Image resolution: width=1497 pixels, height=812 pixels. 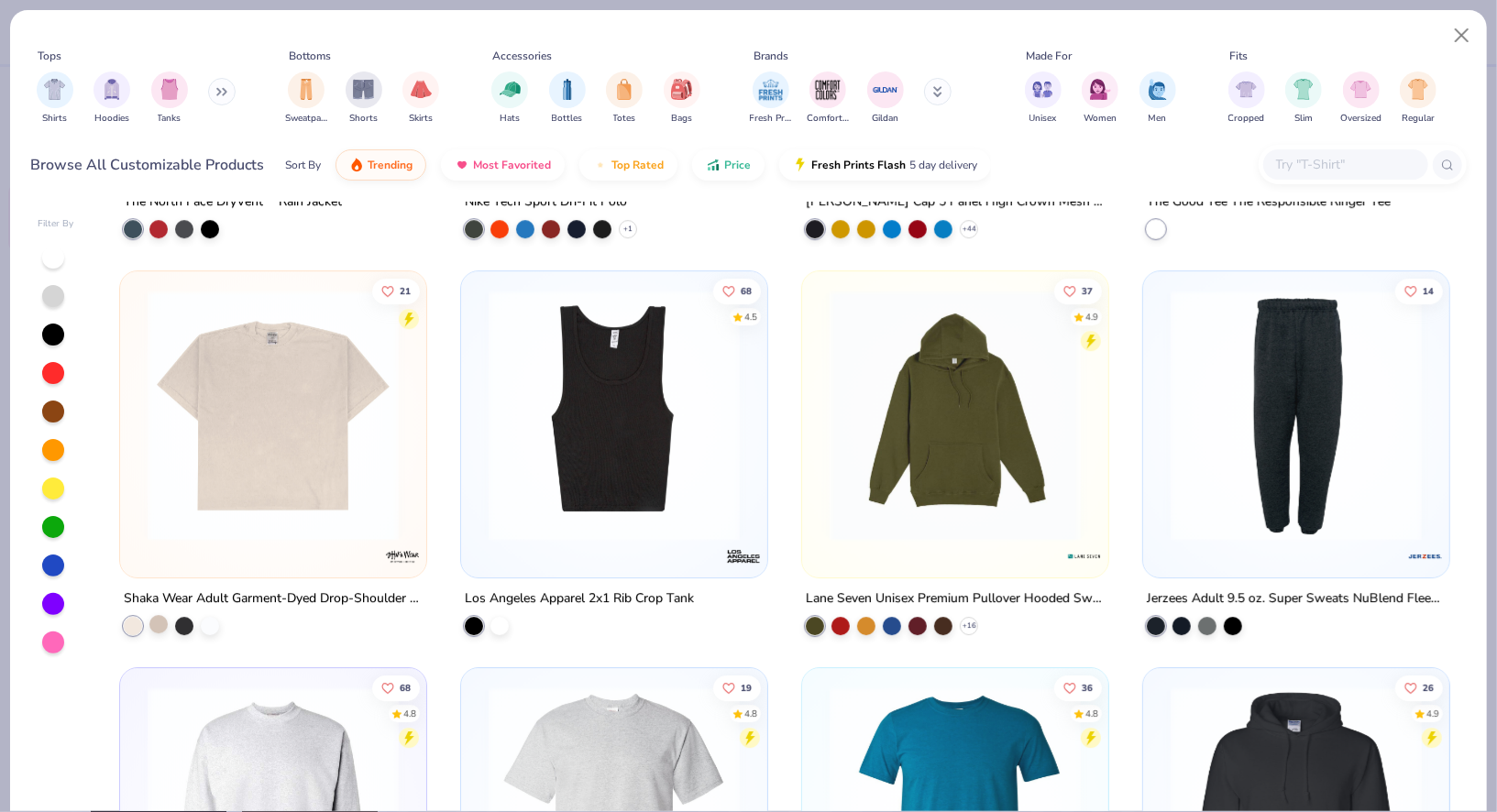 I want to click on span: Oversized, so click(x=1361, y=118).